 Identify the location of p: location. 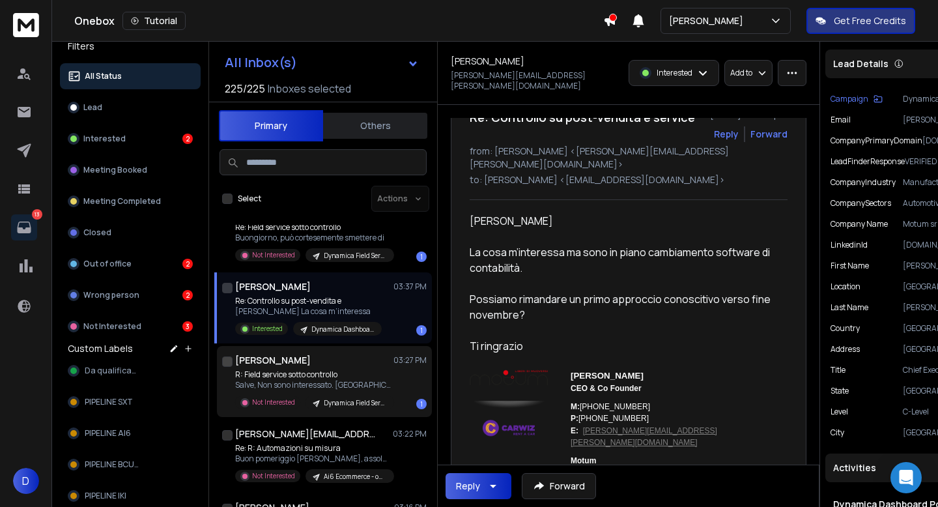
(846, 287).